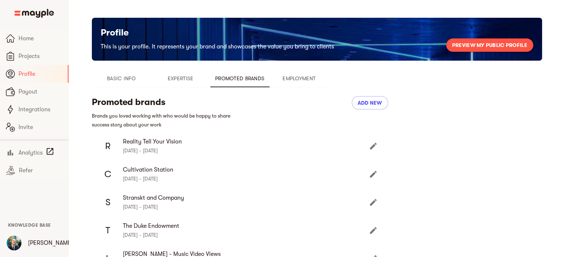  Describe the element at coordinates (247, 170) in the screenshot. I see `span: Cultivation Station` at that location.